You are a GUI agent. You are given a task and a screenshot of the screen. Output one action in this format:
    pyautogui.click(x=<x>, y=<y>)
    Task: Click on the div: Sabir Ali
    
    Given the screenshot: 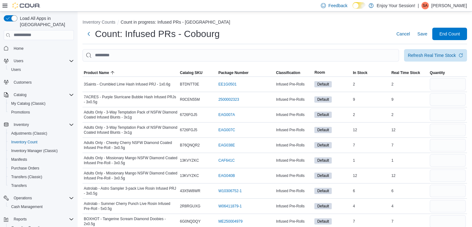 What is the action you would take?
    pyautogui.click(x=426, y=6)
    